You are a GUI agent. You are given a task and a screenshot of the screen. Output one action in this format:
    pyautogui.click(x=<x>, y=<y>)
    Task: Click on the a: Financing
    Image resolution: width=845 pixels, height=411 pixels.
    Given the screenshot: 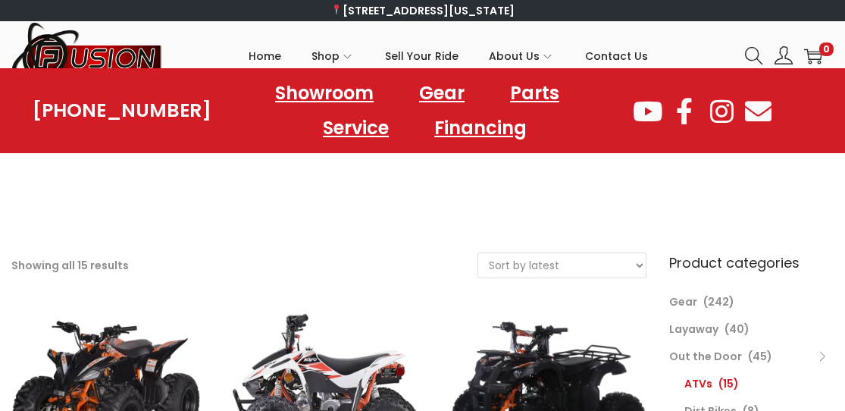 What is the action you would take?
    pyautogui.click(x=480, y=128)
    